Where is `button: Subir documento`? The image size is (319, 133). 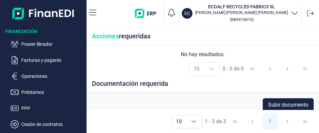 button: Subir documento is located at coordinates (288, 105).